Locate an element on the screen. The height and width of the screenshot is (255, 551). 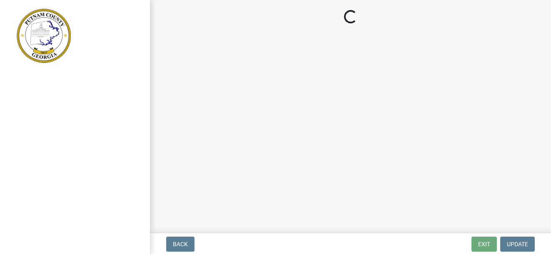
span: Back is located at coordinates (180, 244).